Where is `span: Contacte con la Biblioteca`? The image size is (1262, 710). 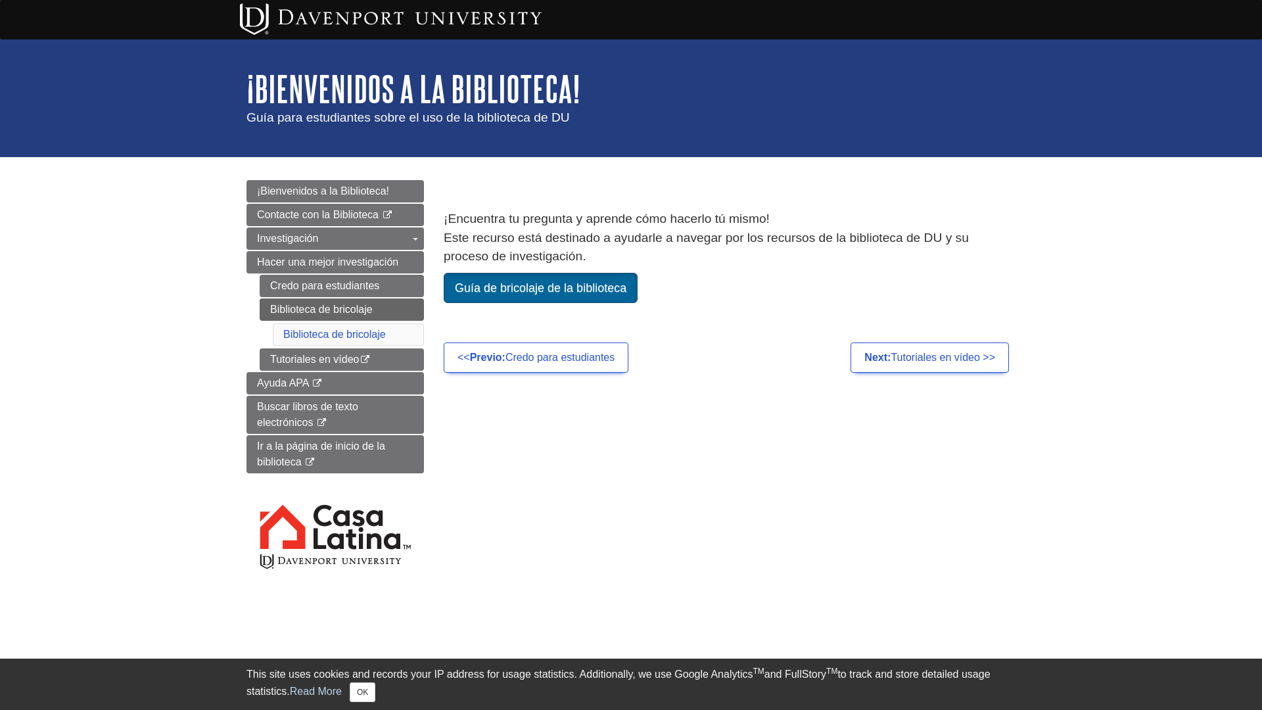 span: Contacte con la Biblioteca is located at coordinates (317, 214).